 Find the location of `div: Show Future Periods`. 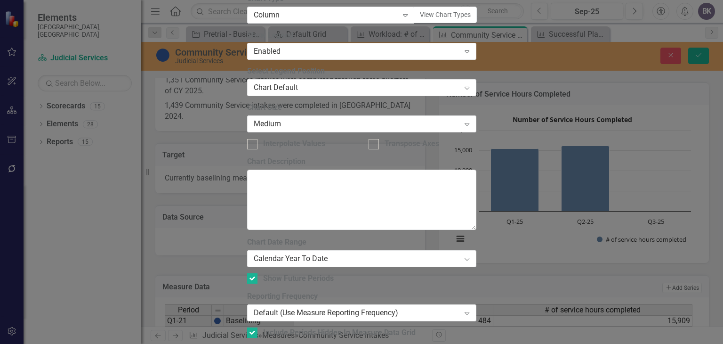

div: Show Future Periods is located at coordinates (299, 278).